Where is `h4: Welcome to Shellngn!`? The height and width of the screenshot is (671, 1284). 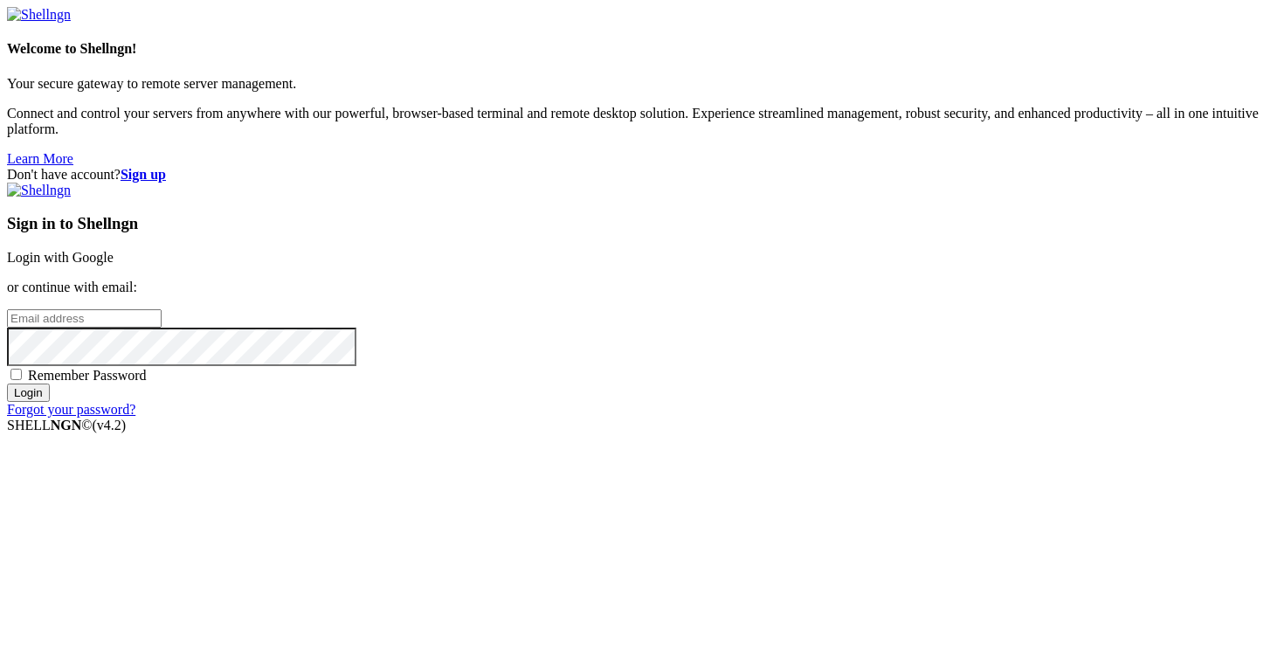 h4: Welcome to Shellngn! is located at coordinates (642, 49).